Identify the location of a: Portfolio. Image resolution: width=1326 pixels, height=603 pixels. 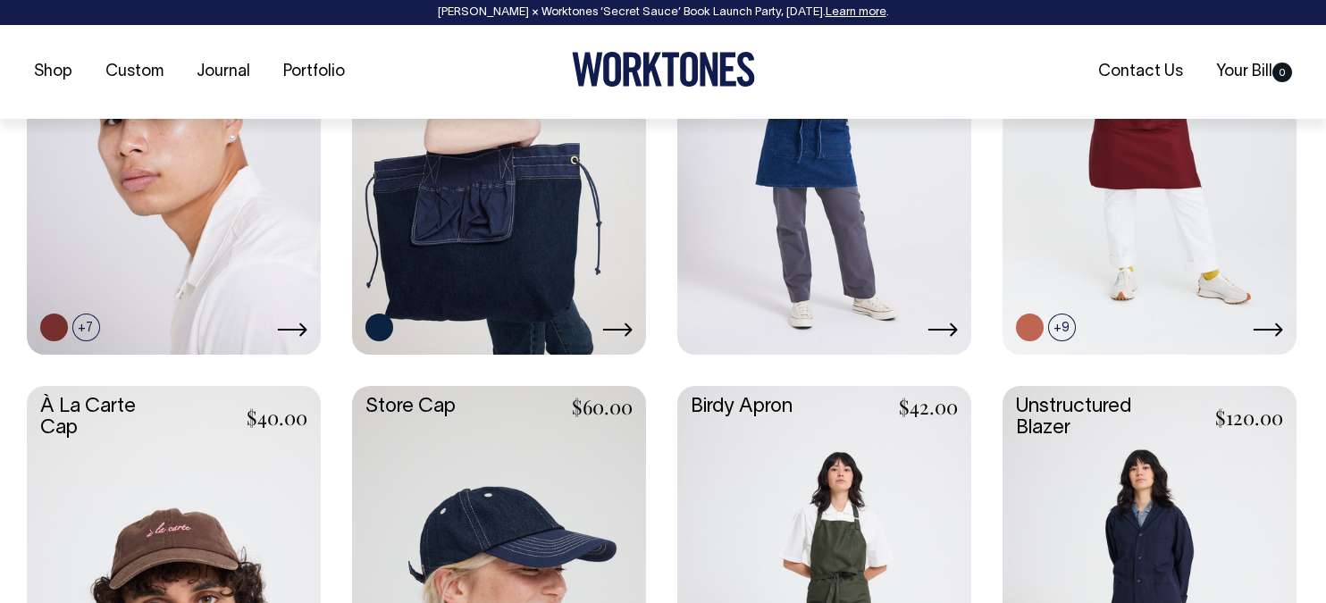
(314, 72).